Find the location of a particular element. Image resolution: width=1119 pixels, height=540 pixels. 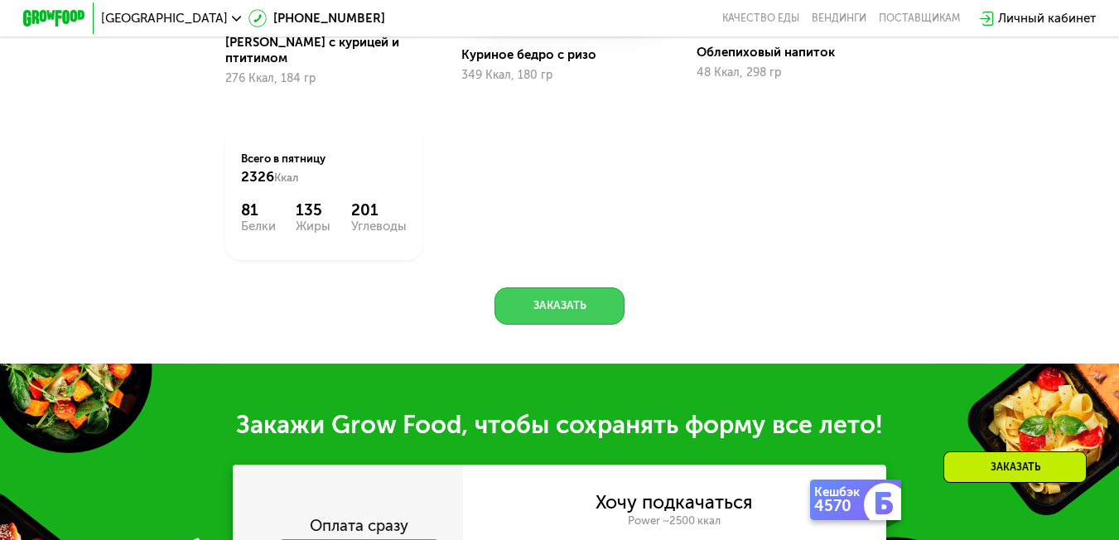

span: Ккал is located at coordinates (286, 177).